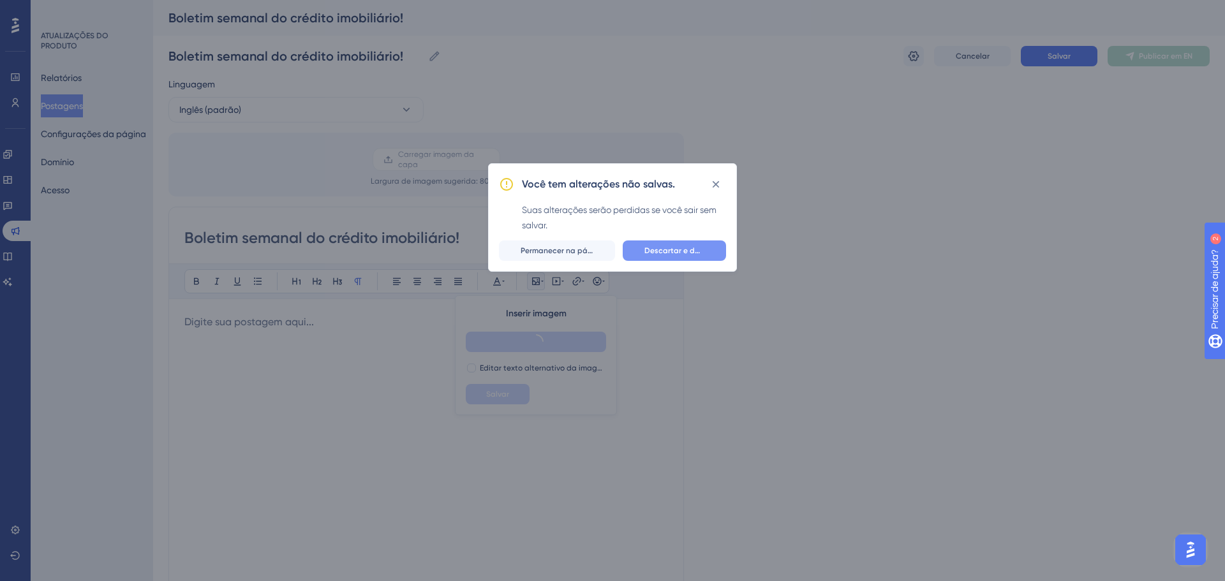 The height and width of the screenshot is (581, 1225). What do you see at coordinates (121, 11) in the screenshot?
I see `font: 2` at bounding box center [121, 11].